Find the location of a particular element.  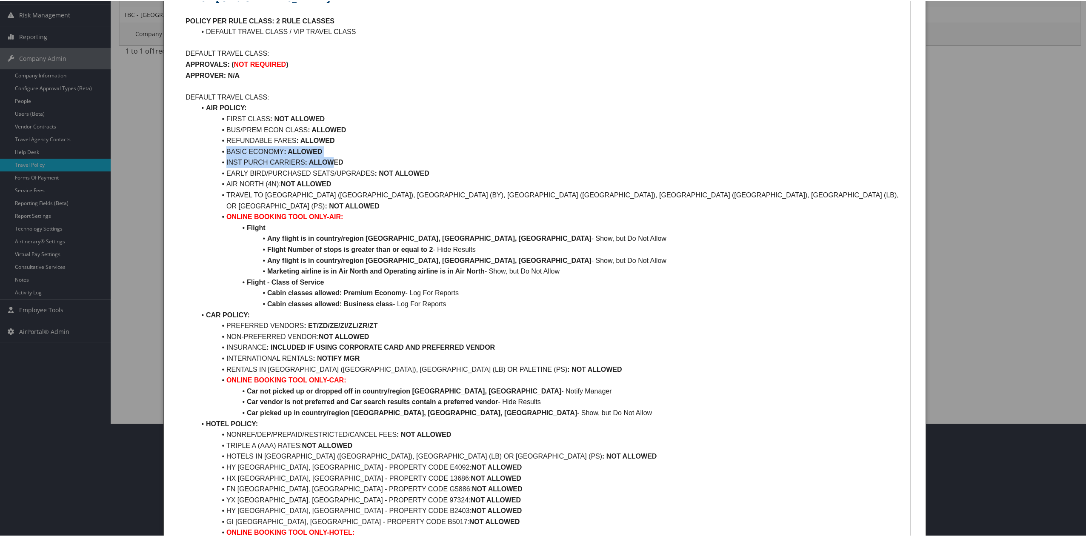

strong: AIR POLICY: is located at coordinates (226, 107).